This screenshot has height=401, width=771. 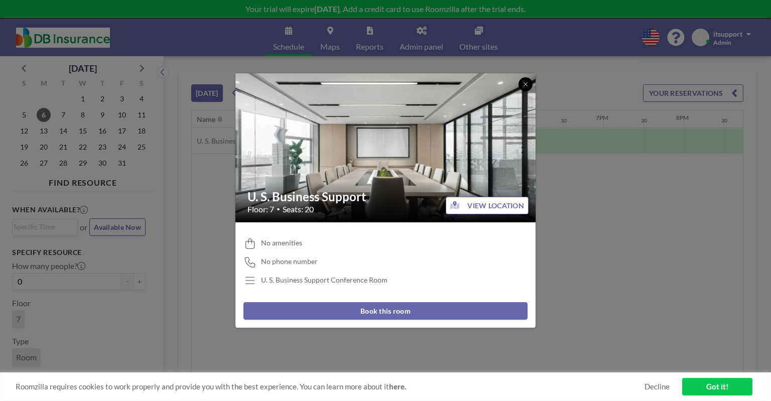 What do you see at coordinates (298, 209) in the screenshot?
I see `span: Seats: 20` at bounding box center [298, 209].